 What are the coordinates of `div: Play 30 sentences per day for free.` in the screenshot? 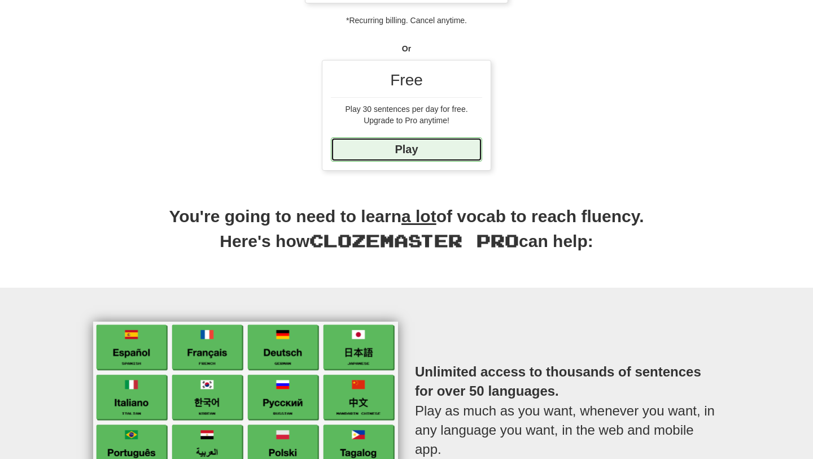 It's located at (407, 109).